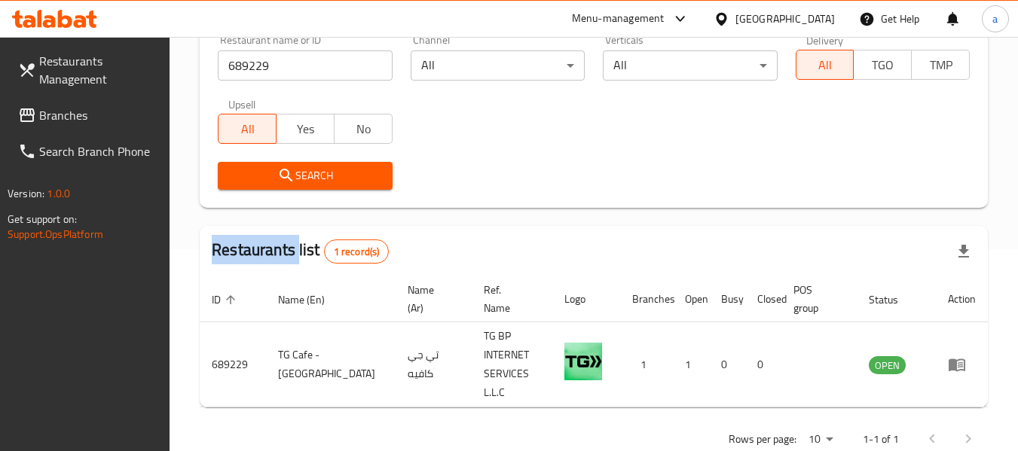 The height and width of the screenshot is (451, 1018). I want to click on span: No, so click(363, 129).